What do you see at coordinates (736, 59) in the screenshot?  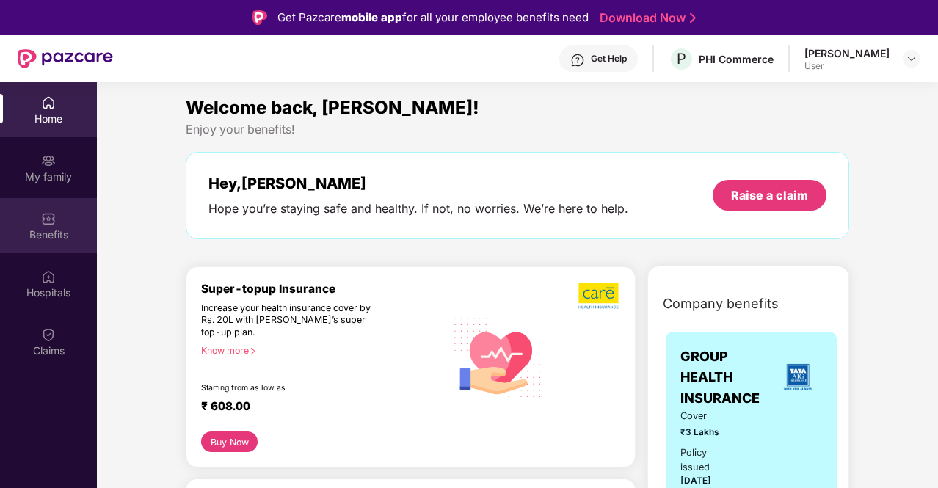 I see `div: PHI Commerce` at bounding box center [736, 59].